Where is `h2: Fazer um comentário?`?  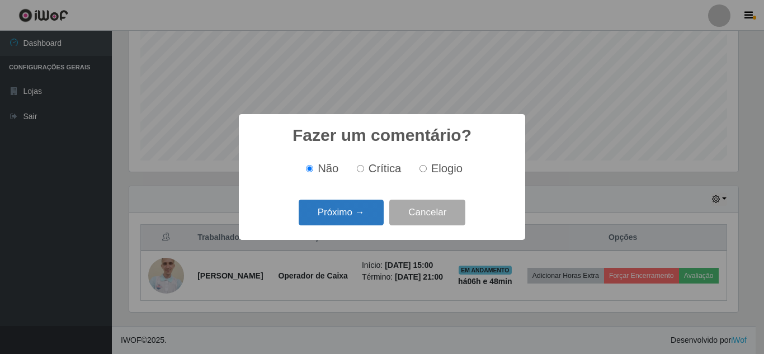 h2: Fazer um comentário? is located at coordinates (382, 135).